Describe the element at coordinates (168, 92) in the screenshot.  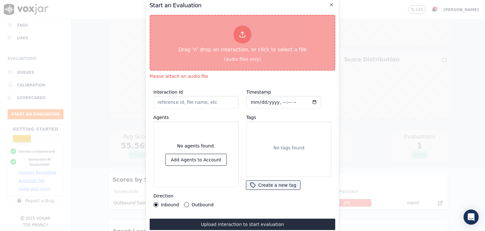
I see `label: Interaction Id` at that location.